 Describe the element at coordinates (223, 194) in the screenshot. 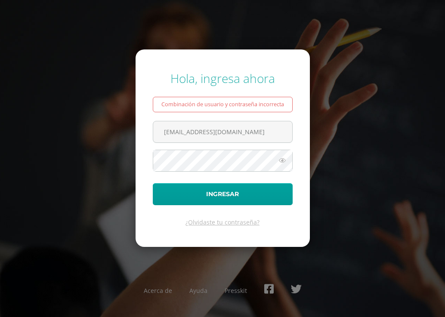

I see `button: Ingresar` at that location.